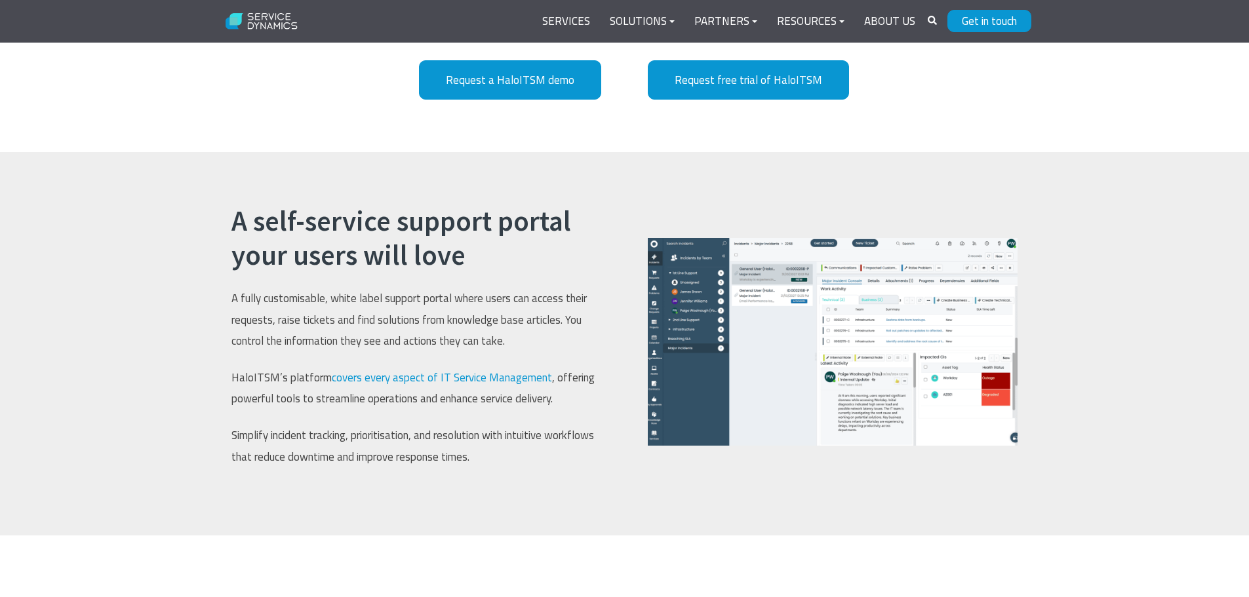  Describe the element at coordinates (416, 238) in the screenshot. I see `h2: A self-service support portal your users will love` at that location.